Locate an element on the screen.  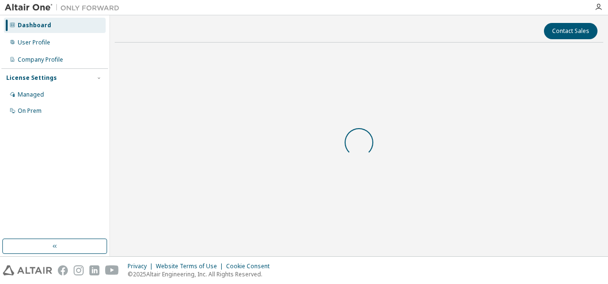
button: Contact Sales is located at coordinates (571, 31).